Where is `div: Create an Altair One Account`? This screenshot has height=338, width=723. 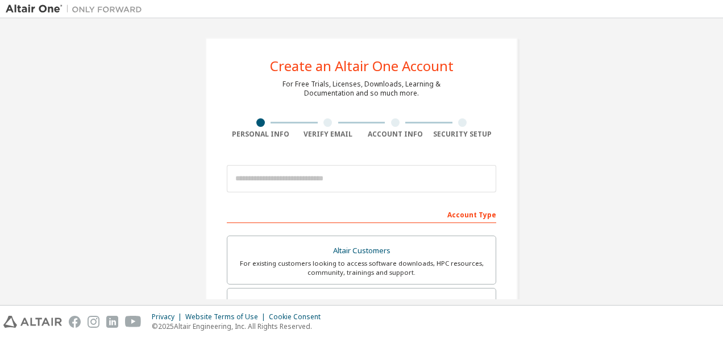
div: Create an Altair One Account is located at coordinates (362, 66).